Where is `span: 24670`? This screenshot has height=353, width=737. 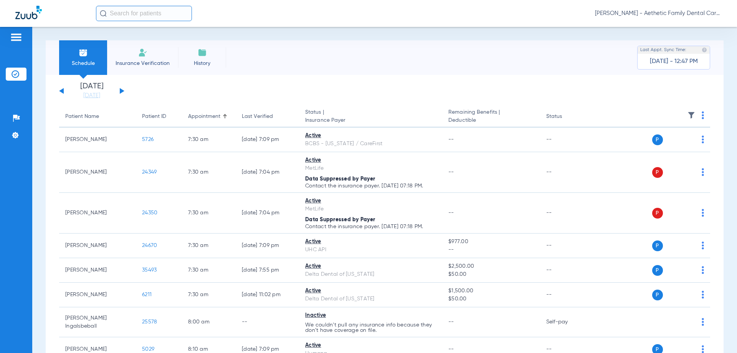 span: 24670 is located at coordinates (149, 245).